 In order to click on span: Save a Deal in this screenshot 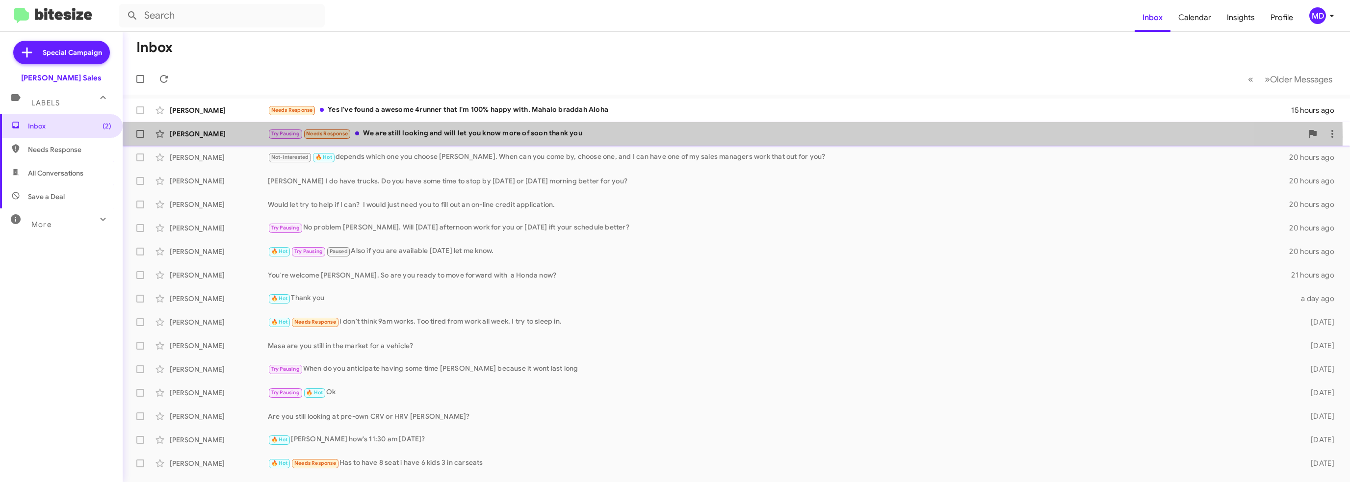, I will do `click(46, 197)`.